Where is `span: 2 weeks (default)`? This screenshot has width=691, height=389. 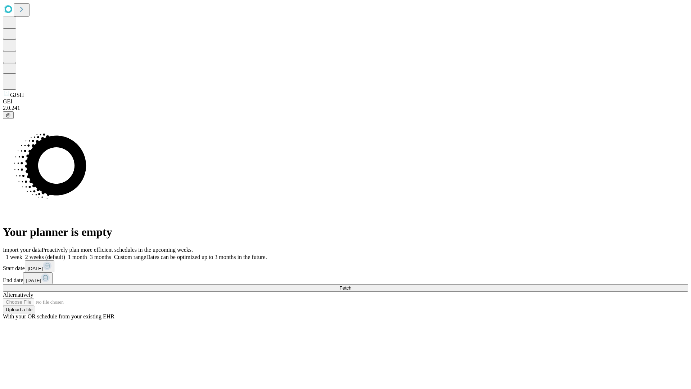
span: 2 weeks (default) is located at coordinates (45, 257).